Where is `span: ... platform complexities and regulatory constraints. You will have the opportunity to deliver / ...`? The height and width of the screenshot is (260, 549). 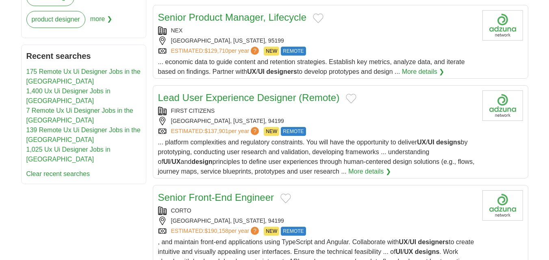
span: ... platform complexities and regulatory constraints. You will have the opportunity to deliver / ... is located at coordinates (316, 157).